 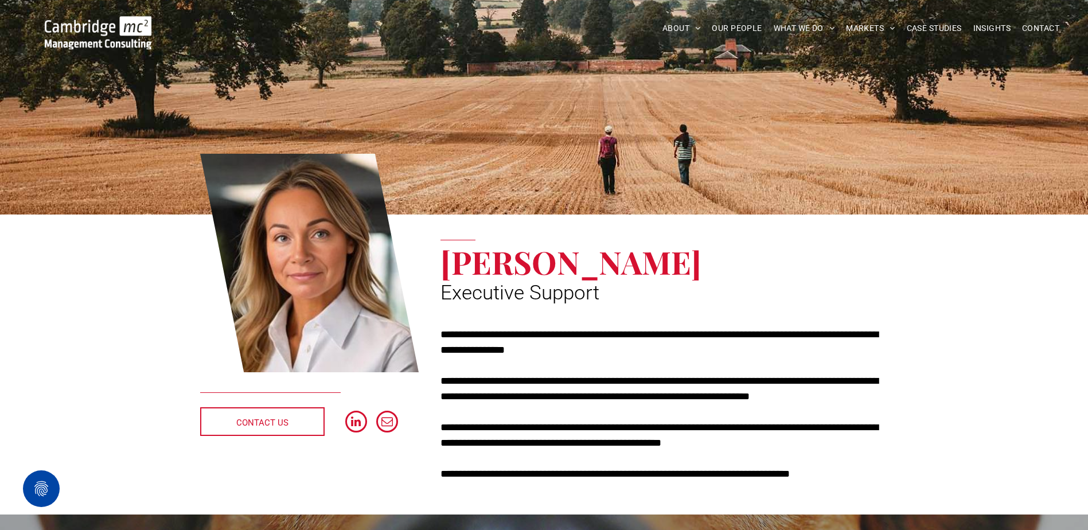 What do you see at coordinates (934, 28) in the screenshot?
I see `a: CASE STUDIES` at bounding box center [934, 28].